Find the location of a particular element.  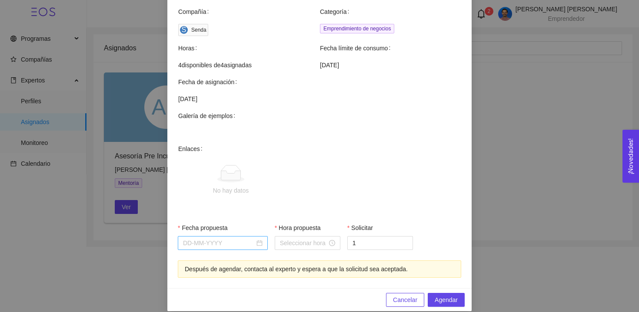

input: Hora propuesta is located at coordinates (303, 243).